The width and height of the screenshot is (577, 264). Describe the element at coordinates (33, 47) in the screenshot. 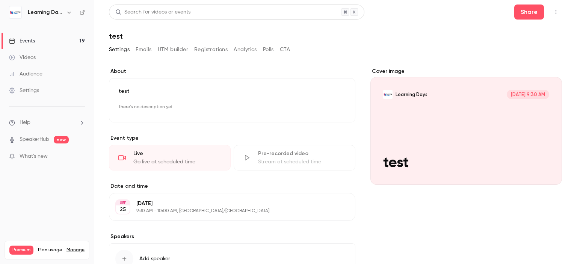

I see `img: tab_domain_overview_orange.svg` at that location.